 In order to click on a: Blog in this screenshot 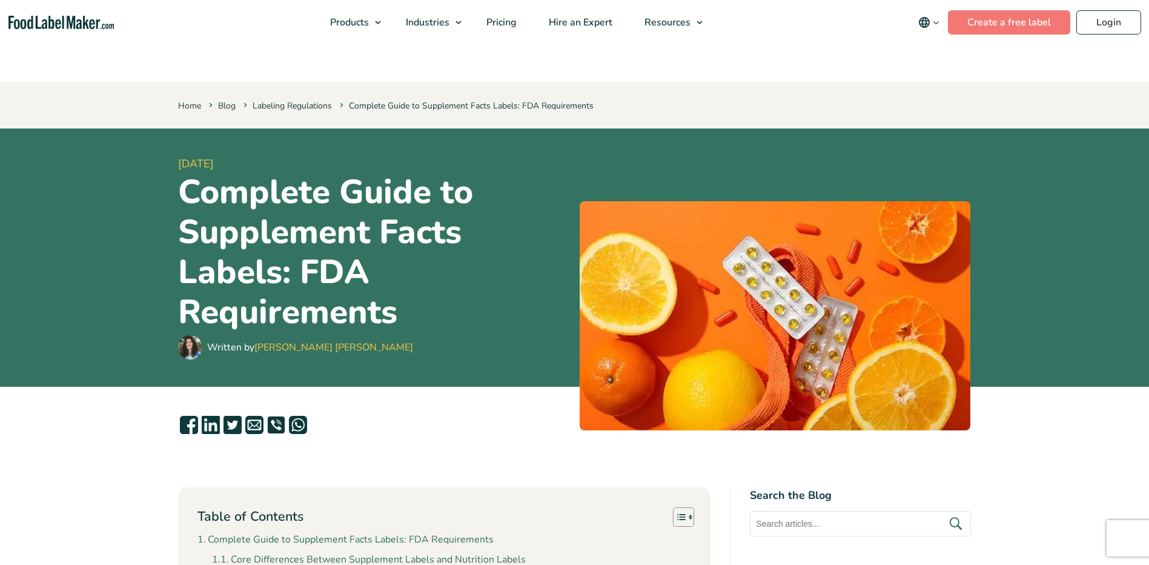, I will do `click(227, 105)`.